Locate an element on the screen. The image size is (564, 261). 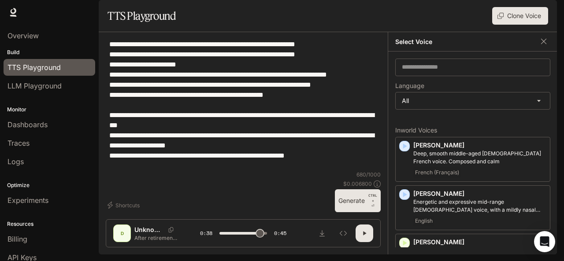
div: Open Intercom Messenger is located at coordinates (545, 242).